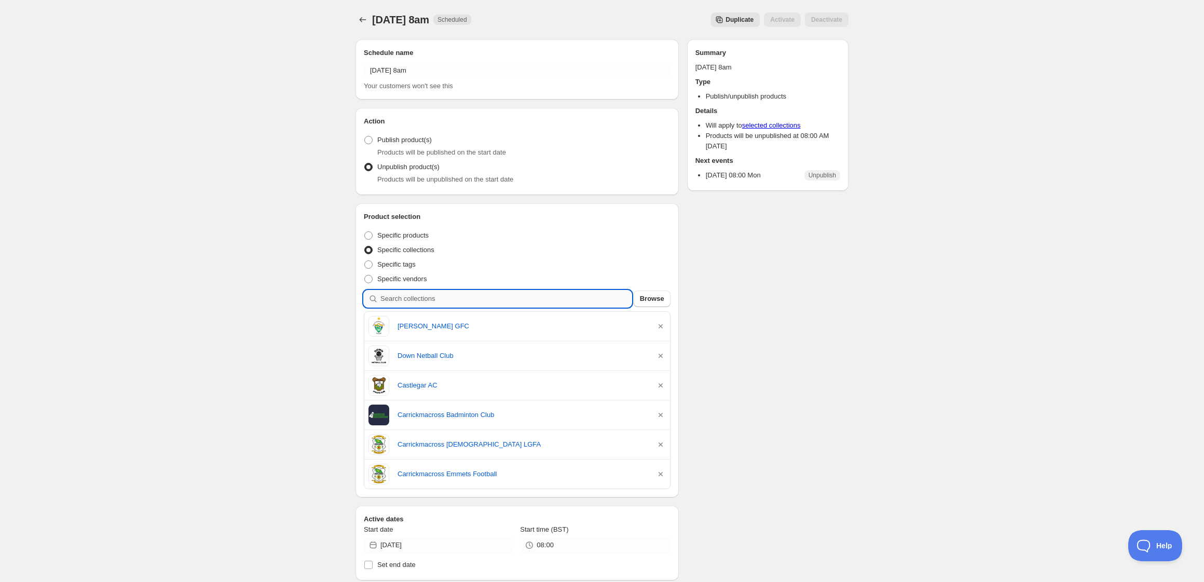 Image resolution: width=1204 pixels, height=582 pixels. Describe the element at coordinates (402, 279) in the screenshot. I see `span: Specific vendors` at that location.